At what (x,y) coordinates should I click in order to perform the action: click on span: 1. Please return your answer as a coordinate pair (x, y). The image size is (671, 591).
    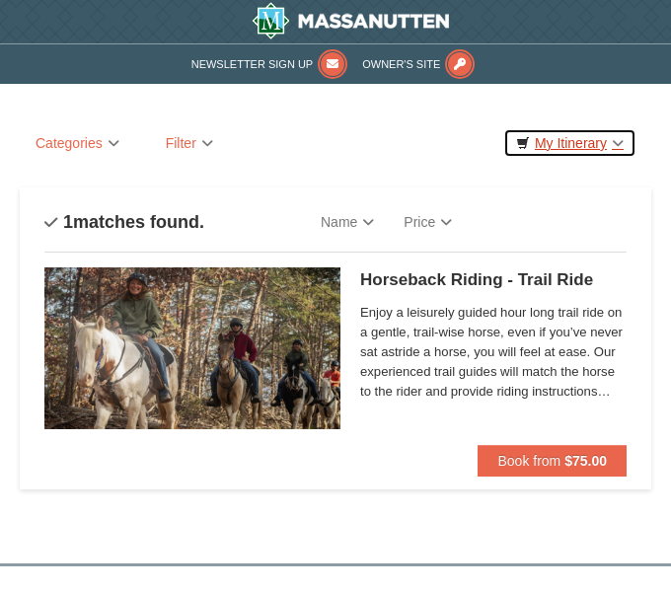
    Looking at the image, I should click on (68, 222).